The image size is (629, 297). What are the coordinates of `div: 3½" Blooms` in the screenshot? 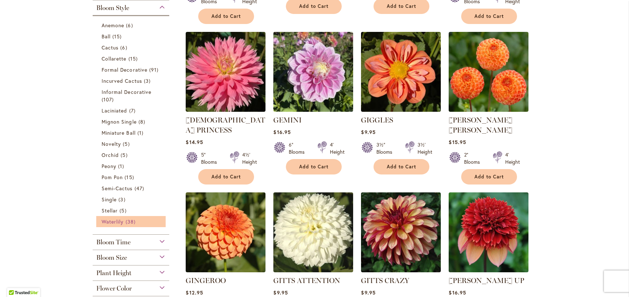 It's located at (386, 148).